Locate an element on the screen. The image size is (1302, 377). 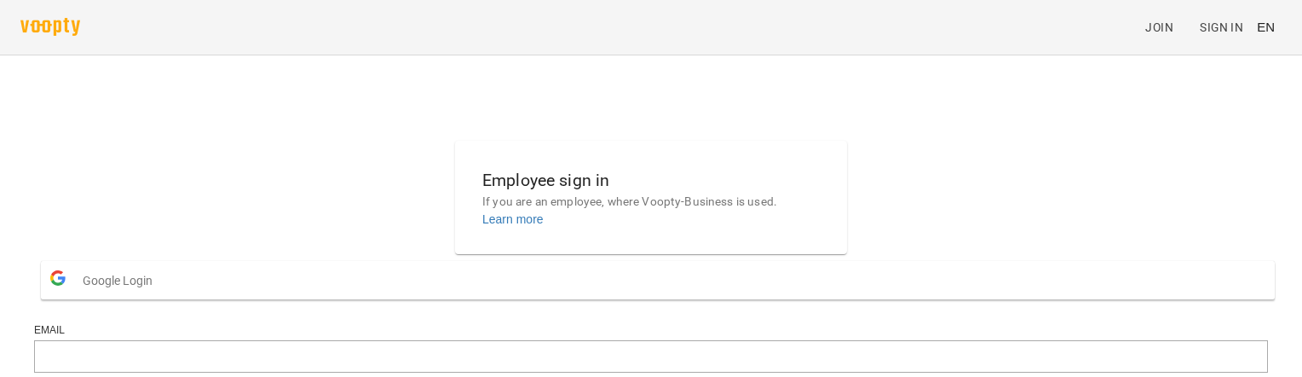
span: Sign In is located at coordinates (1221, 27).